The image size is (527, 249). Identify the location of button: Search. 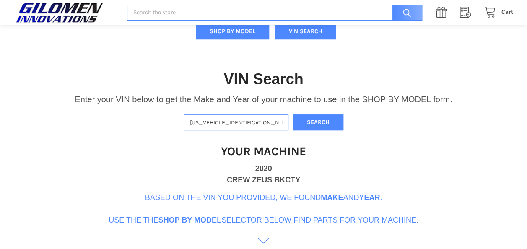
(318, 122).